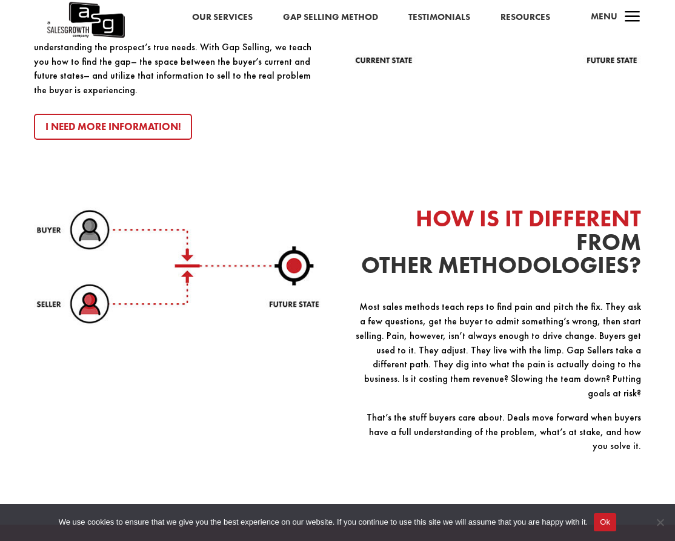 The image size is (675, 541). What do you see at coordinates (604, 16) in the screenshot?
I see `span: Menu` at bounding box center [604, 16].